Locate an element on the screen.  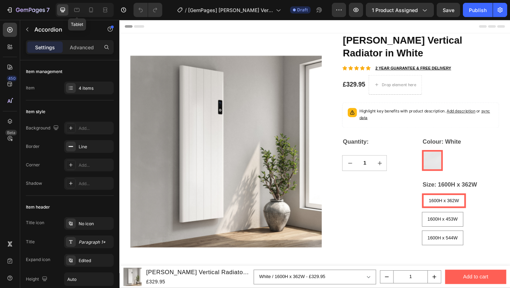
button: 1 product assigned is located at coordinates (400, 10).